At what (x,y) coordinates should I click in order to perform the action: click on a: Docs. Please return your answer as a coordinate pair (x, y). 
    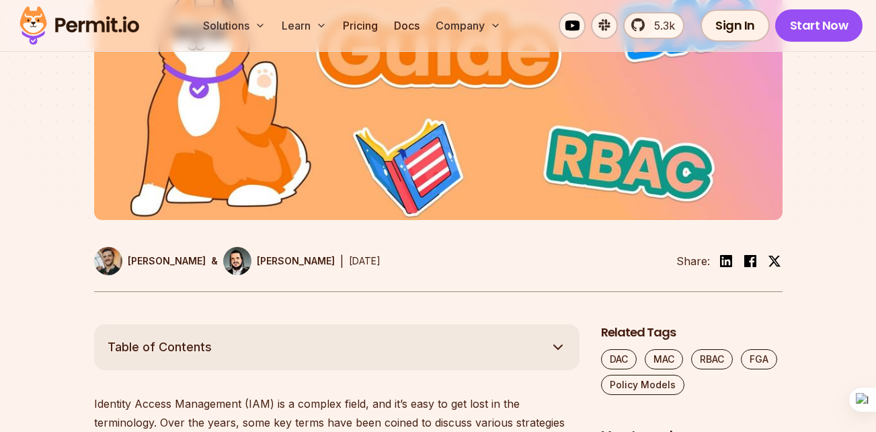
    Looking at the image, I should click on (407, 26).